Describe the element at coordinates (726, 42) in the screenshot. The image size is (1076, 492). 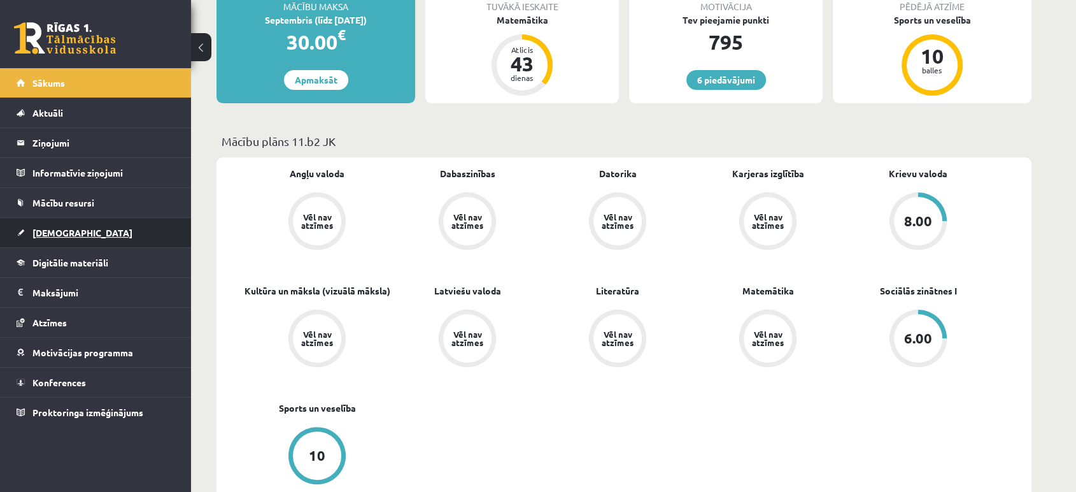
I see `div: 795` at that location.